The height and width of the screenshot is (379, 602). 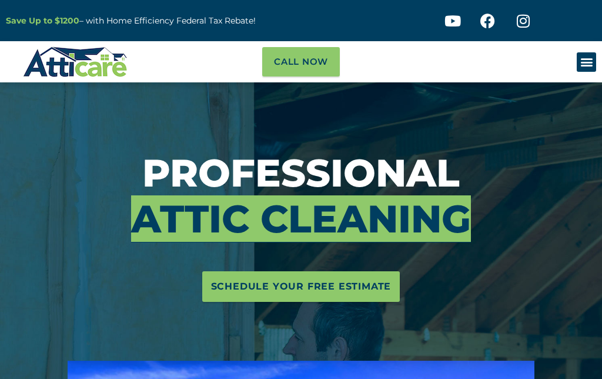 I want to click on span: Call Now, so click(x=301, y=62).